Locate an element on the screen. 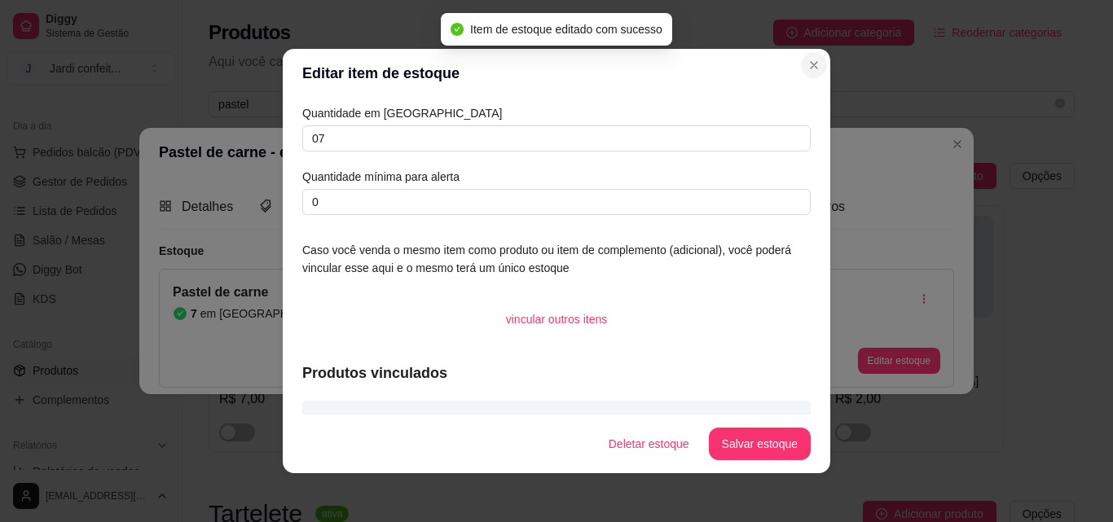  button: Close is located at coordinates (814, 65).